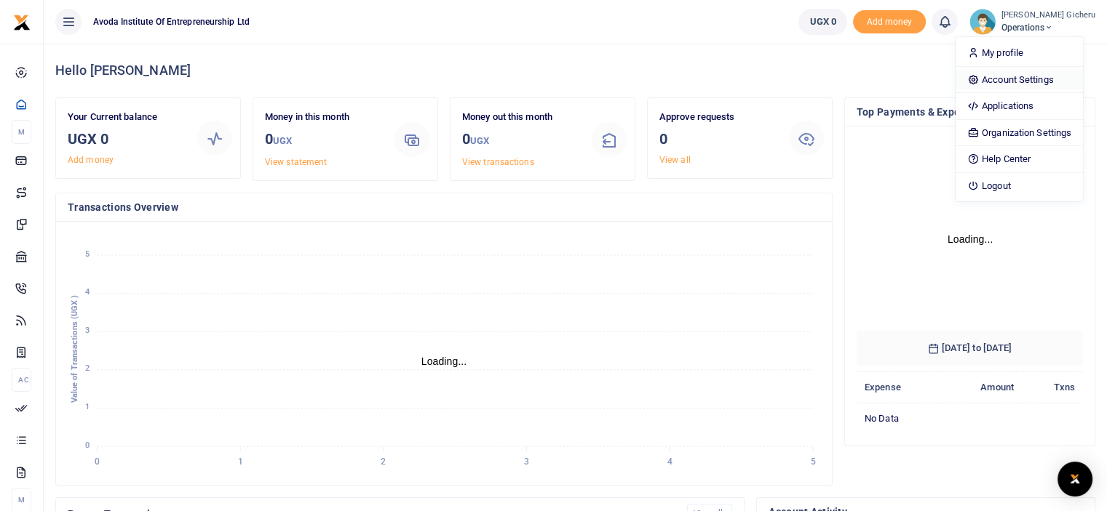 This screenshot has width=1107, height=511. I want to click on a: Account Settings, so click(1019, 80).